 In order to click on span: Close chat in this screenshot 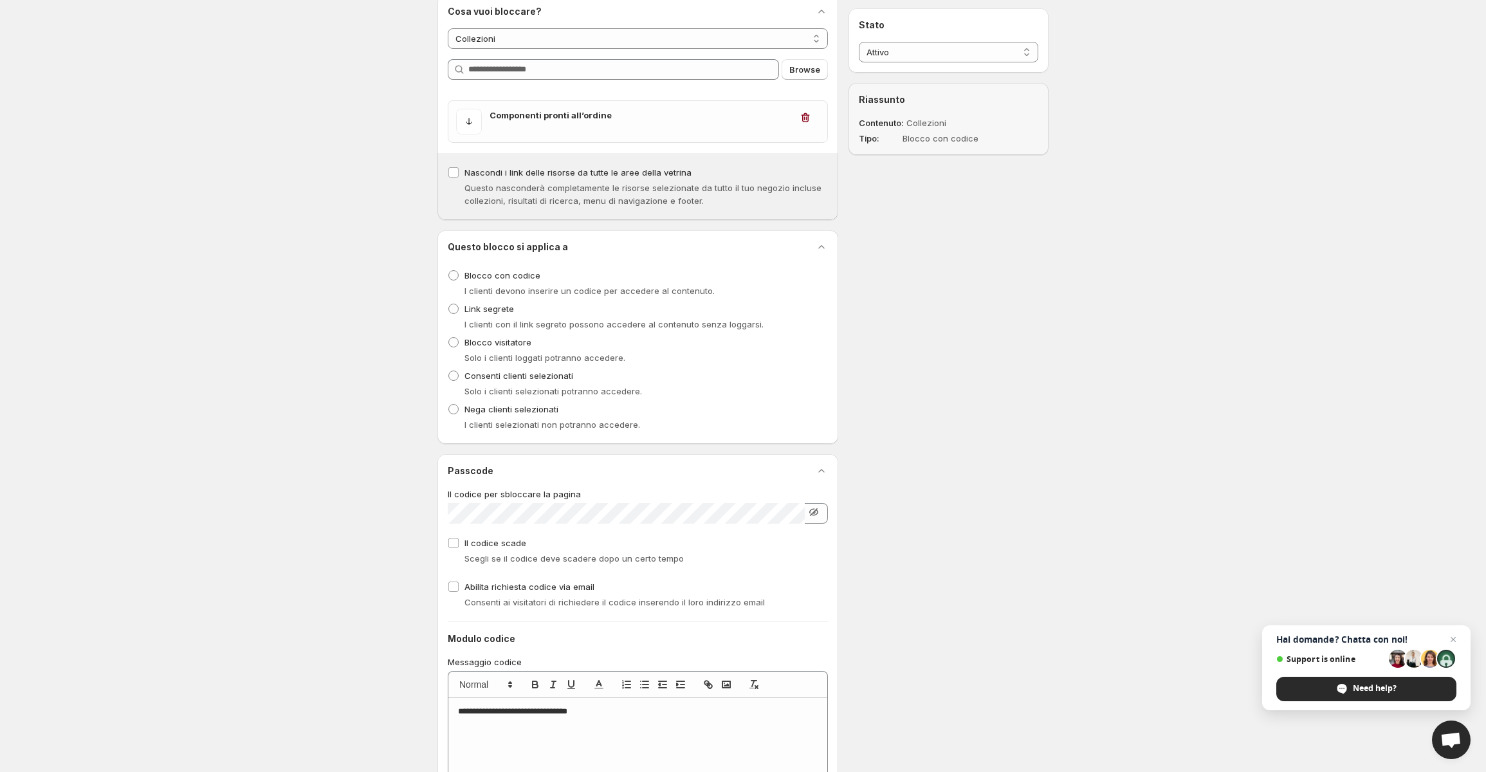, I will do `click(1454, 640)`.